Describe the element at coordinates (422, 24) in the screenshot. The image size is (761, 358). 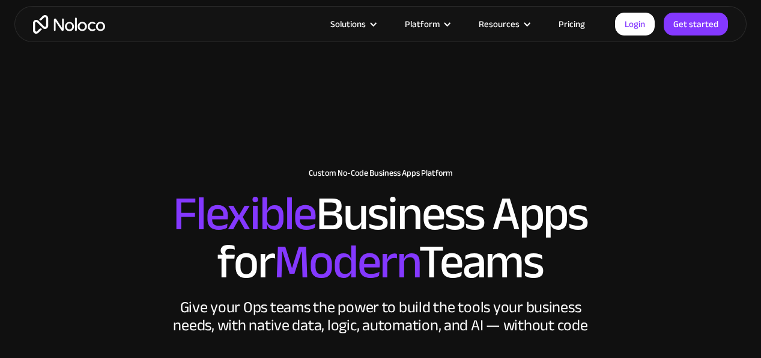
I see `div: Platform` at that location.